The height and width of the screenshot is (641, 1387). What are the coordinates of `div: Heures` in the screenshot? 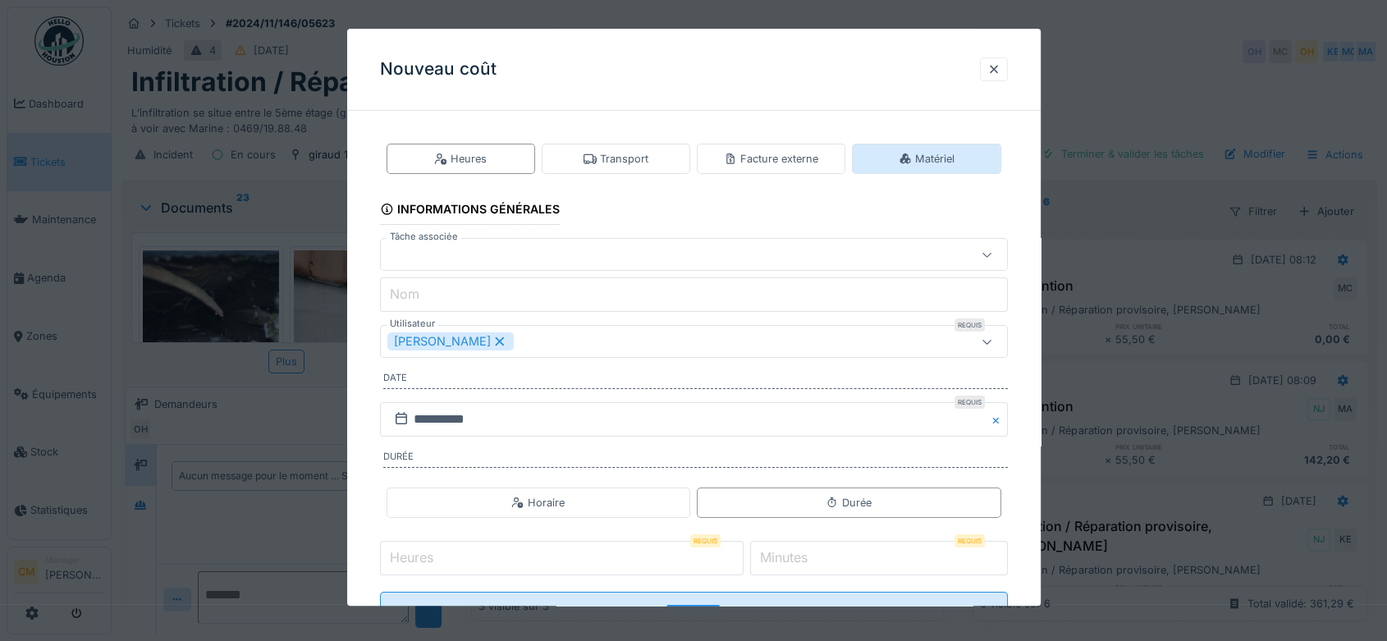 It's located at (460, 158).